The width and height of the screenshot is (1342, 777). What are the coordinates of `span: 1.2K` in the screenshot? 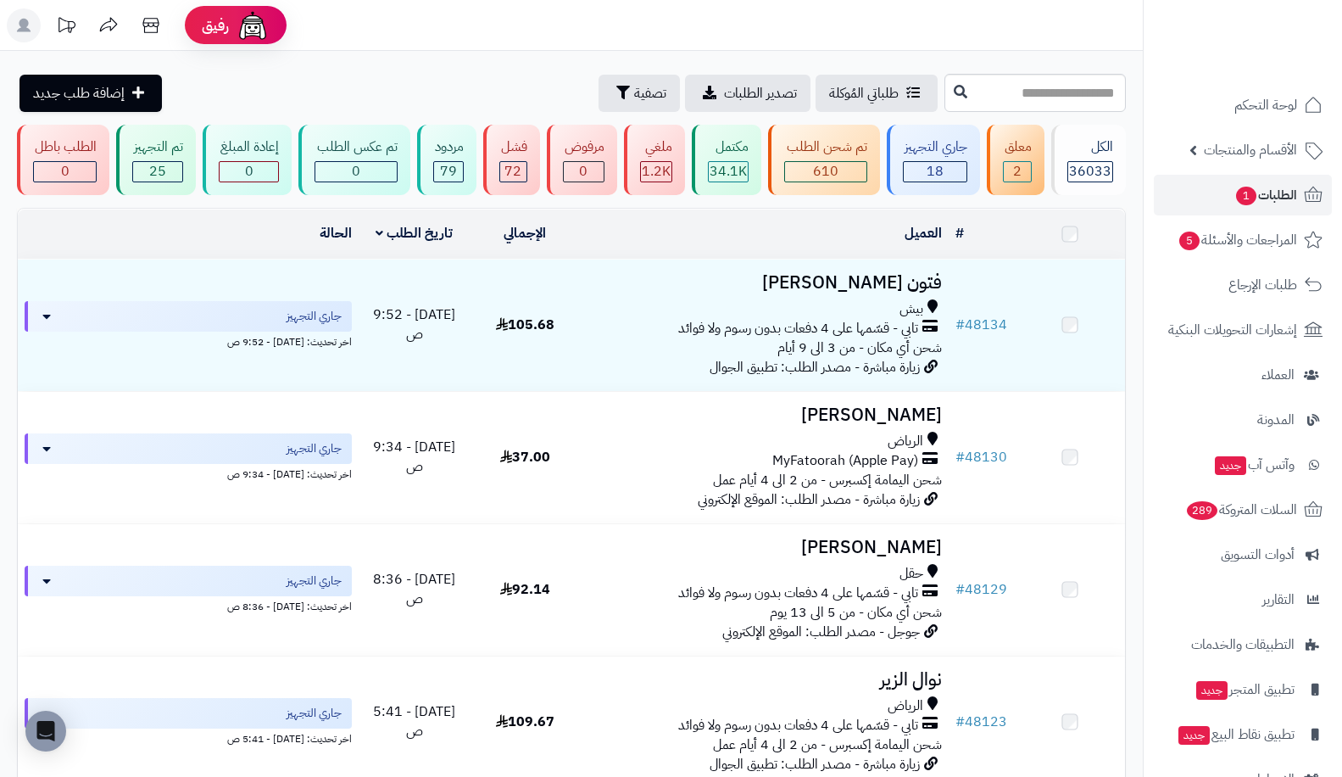 It's located at (656, 171).